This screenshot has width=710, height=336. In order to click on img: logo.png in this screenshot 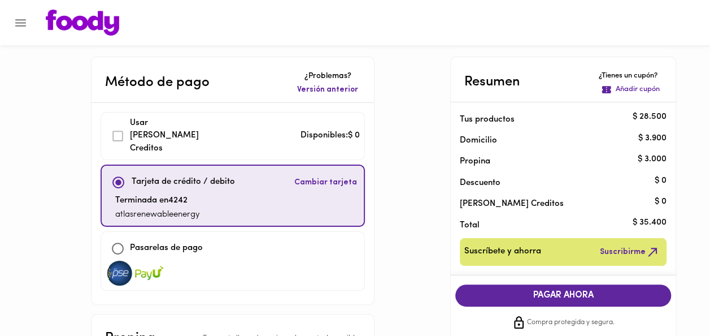, I will do `click(83, 23)`.